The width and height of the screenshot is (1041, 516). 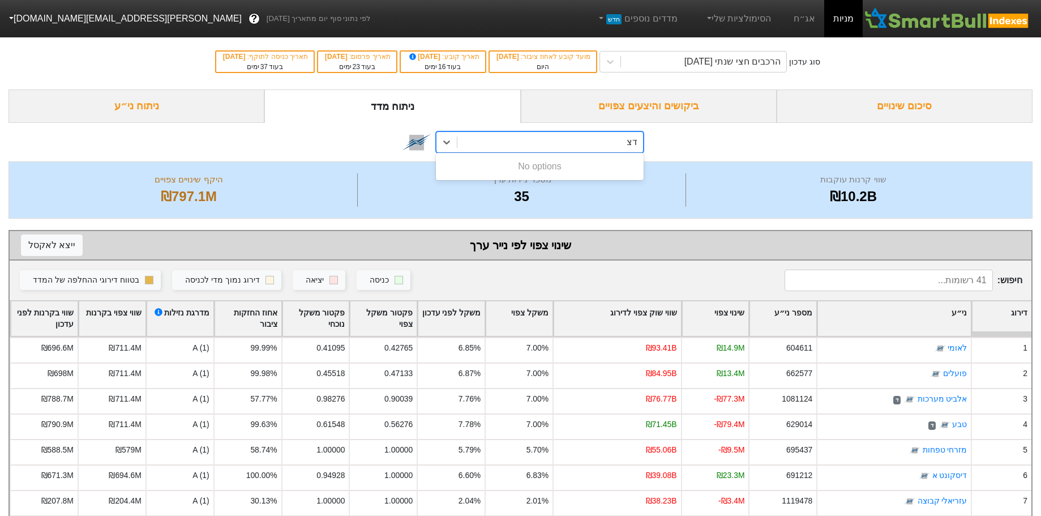 I want to click on div: 5.79%, so click(x=469, y=449).